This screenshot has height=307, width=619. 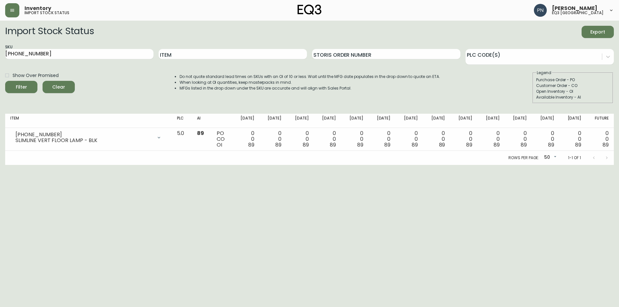 What do you see at coordinates (310, 83) in the screenshot?
I see `li: When looking at OI quantities, keep masterpacks in mind.` at bounding box center [310, 83].